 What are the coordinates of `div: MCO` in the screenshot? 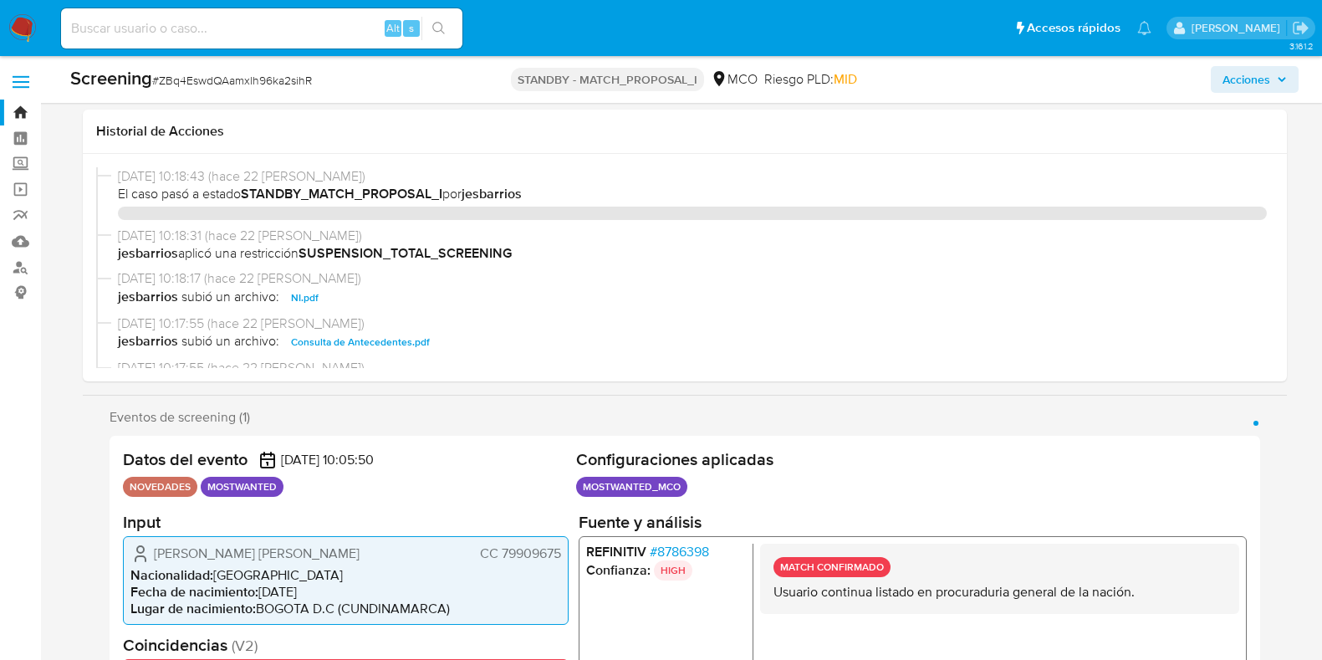 It's located at (734, 79).